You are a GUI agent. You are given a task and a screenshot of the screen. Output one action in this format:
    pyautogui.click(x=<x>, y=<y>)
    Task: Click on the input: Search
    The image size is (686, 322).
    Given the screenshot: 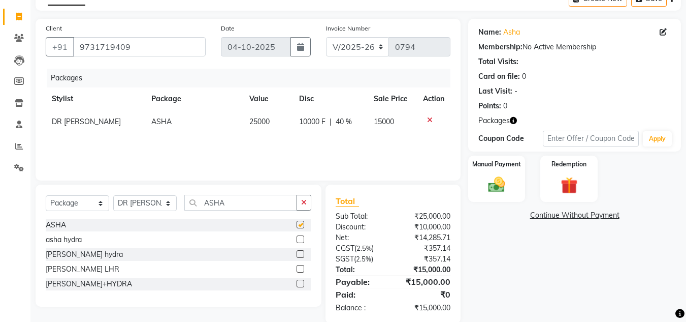 What is the action you would take?
    pyautogui.click(x=241, y=202)
    